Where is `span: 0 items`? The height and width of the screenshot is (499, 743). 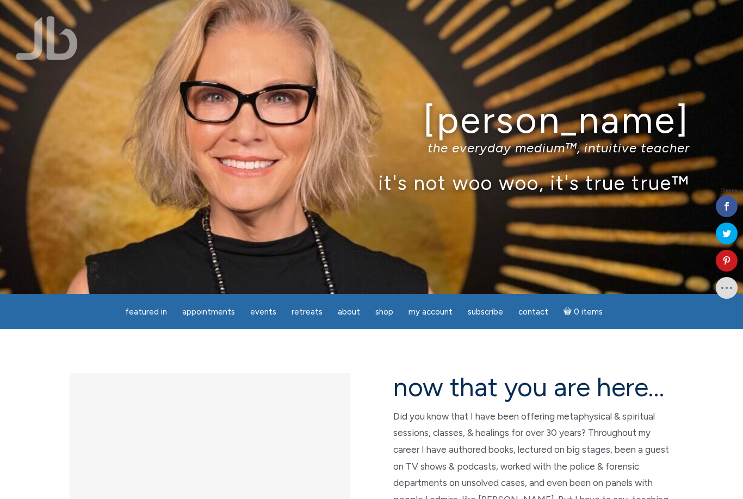
span: 0 items is located at coordinates (588, 312).